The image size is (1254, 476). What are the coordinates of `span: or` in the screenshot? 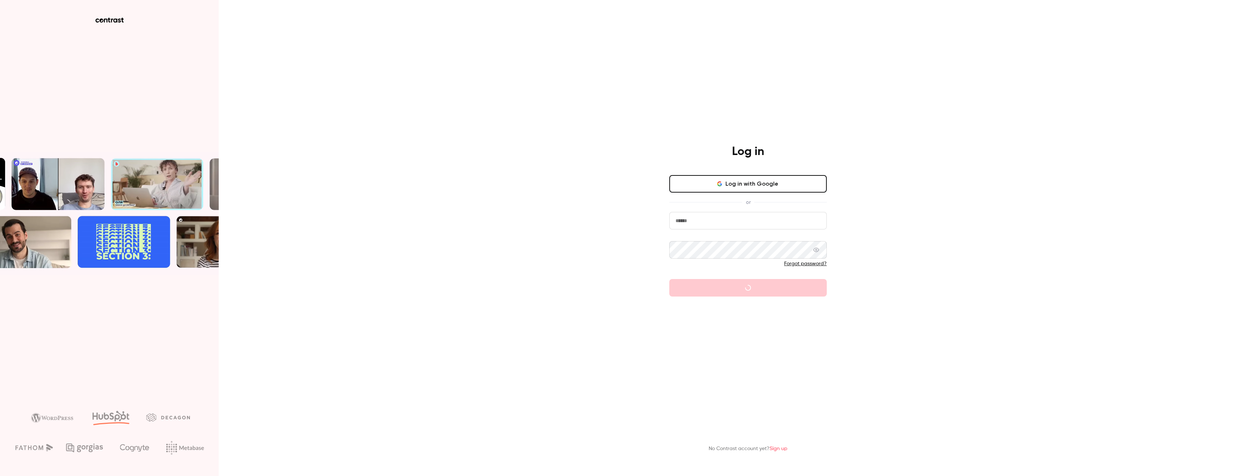 It's located at (748, 202).